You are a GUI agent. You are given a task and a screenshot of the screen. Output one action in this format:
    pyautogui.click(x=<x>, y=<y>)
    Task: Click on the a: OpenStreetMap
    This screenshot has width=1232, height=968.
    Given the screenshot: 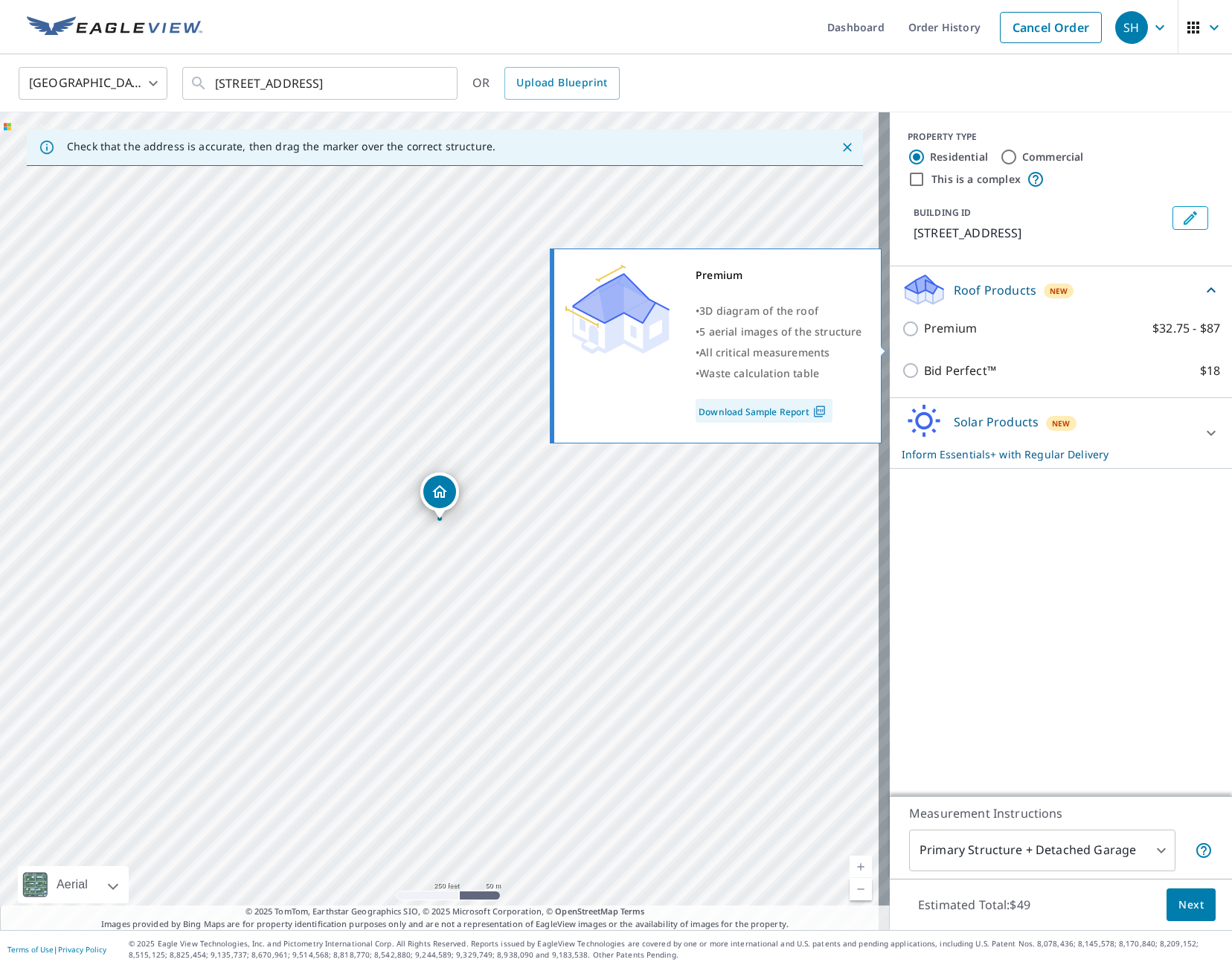 What is the action you would take?
    pyautogui.click(x=586, y=911)
    